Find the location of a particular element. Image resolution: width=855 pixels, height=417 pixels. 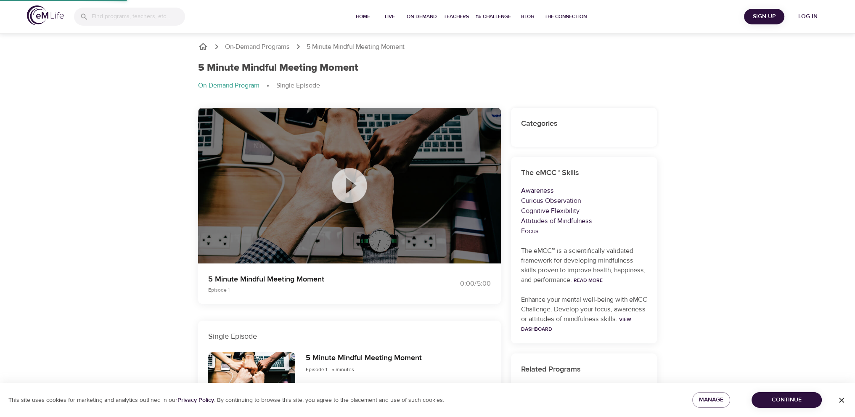

h6: 5 Minute Mindful Meeting Moment is located at coordinates (363, 358).